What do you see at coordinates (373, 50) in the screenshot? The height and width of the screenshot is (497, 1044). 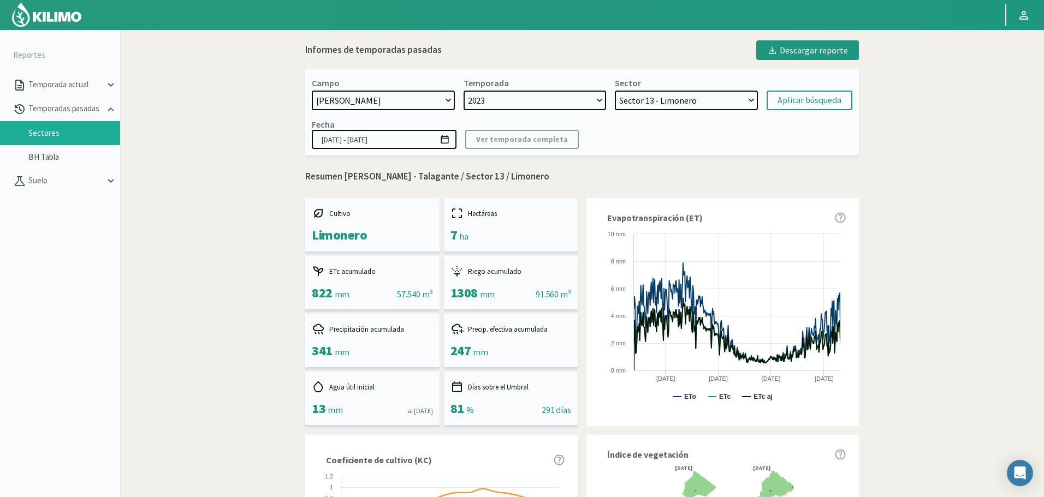 I see `div: Informes de temporadas pasadas` at bounding box center [373, 50].